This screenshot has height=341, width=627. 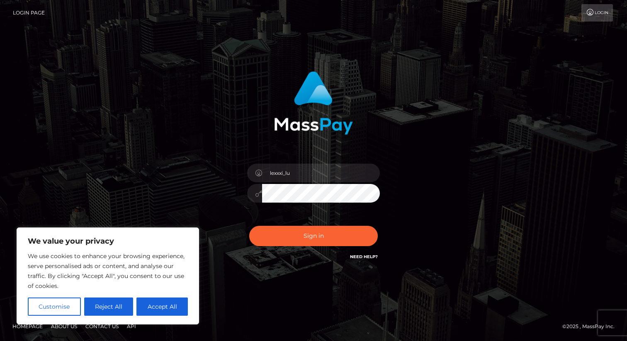 I want to click on a: Contact Us, so click(x=102, y=326).